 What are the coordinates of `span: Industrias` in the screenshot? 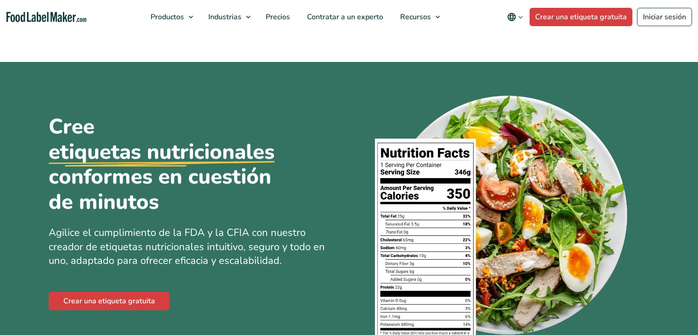 It's located at (224, 17).